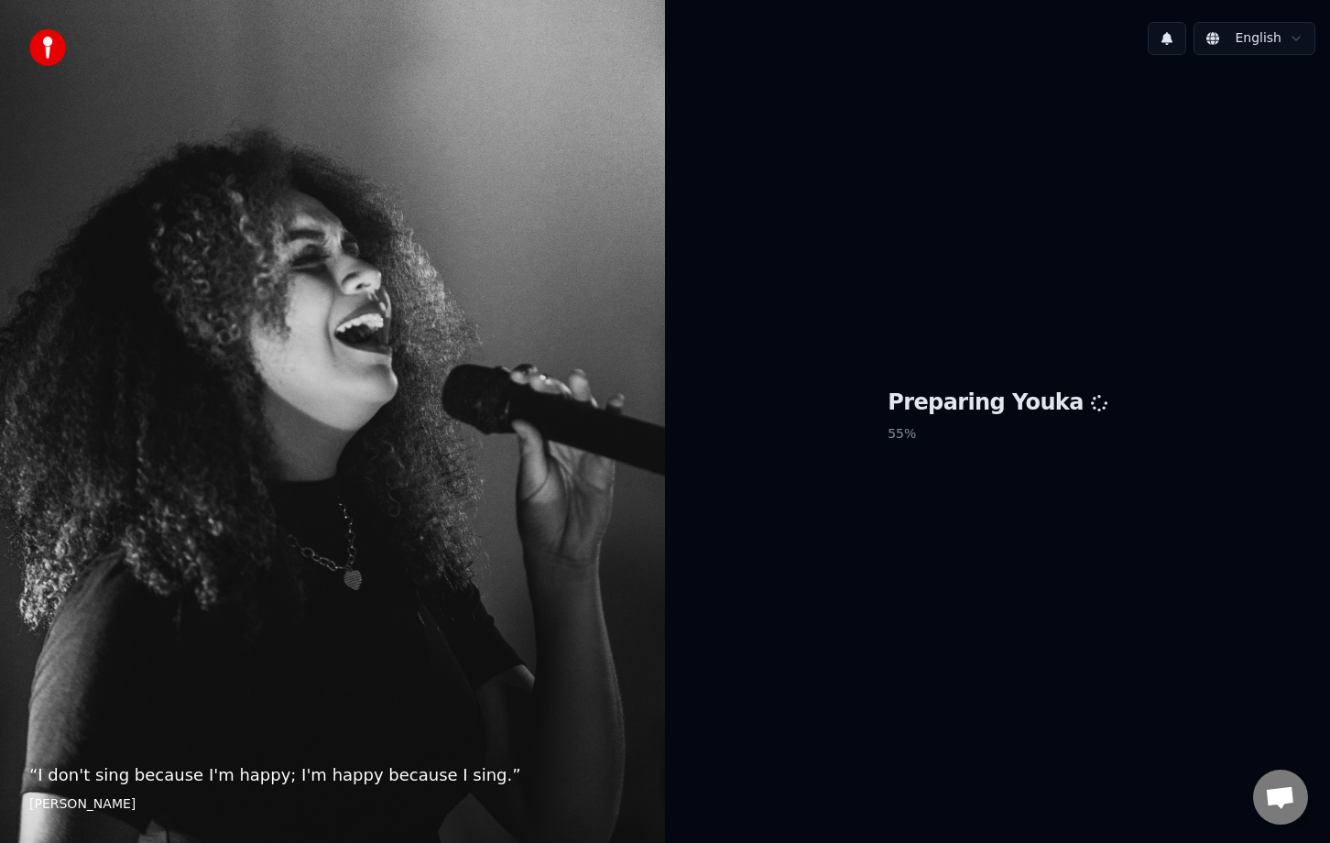 The height and width of the screenshot is (843, 1330). I want to click on p: “ I don't sing because I'm happy; I'm happy because I sing. ”, so click(333, 775).